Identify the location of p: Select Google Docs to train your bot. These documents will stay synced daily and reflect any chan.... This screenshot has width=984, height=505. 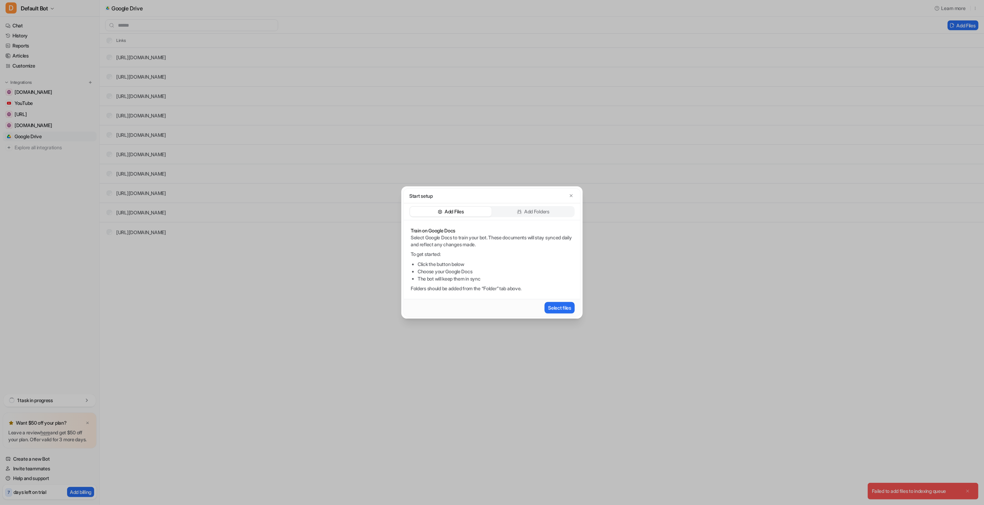
(492, 241).